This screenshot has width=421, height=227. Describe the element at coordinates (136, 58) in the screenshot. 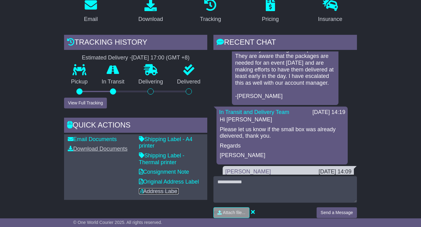

I see `div: Estimated Delivery -` at that location.